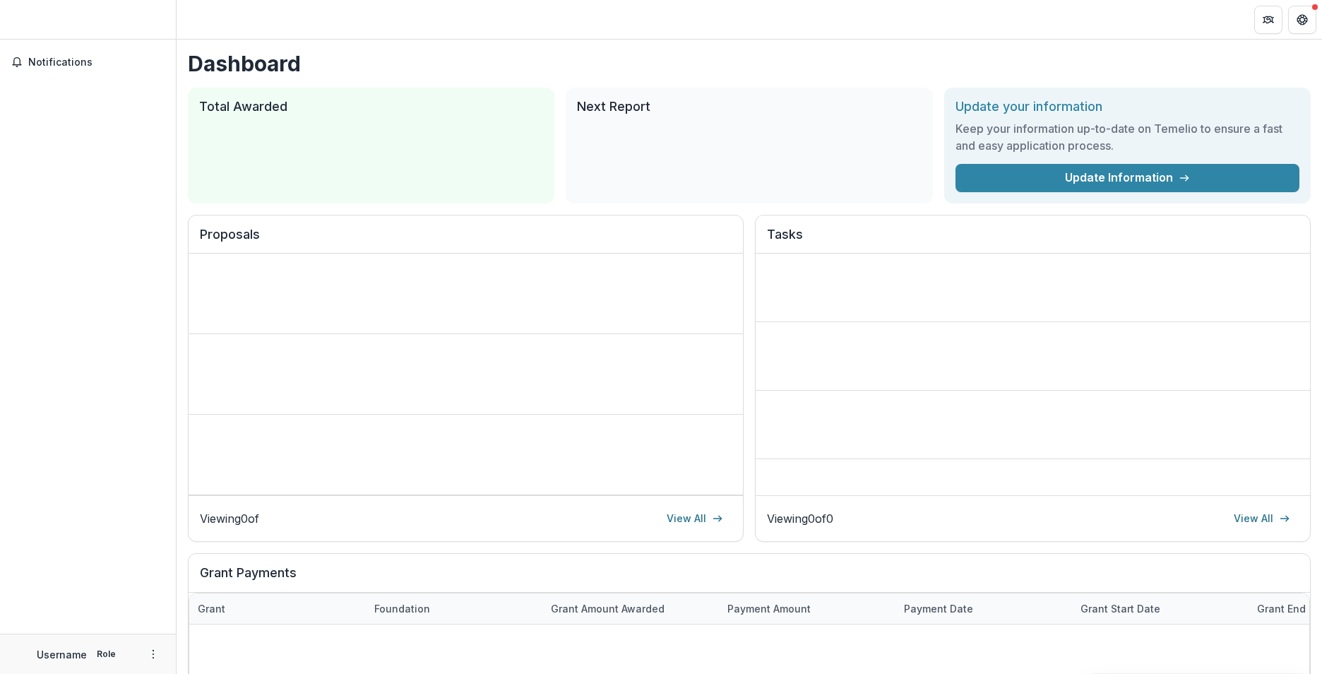  I want to click on button: Get Help, so click(1303, 20).